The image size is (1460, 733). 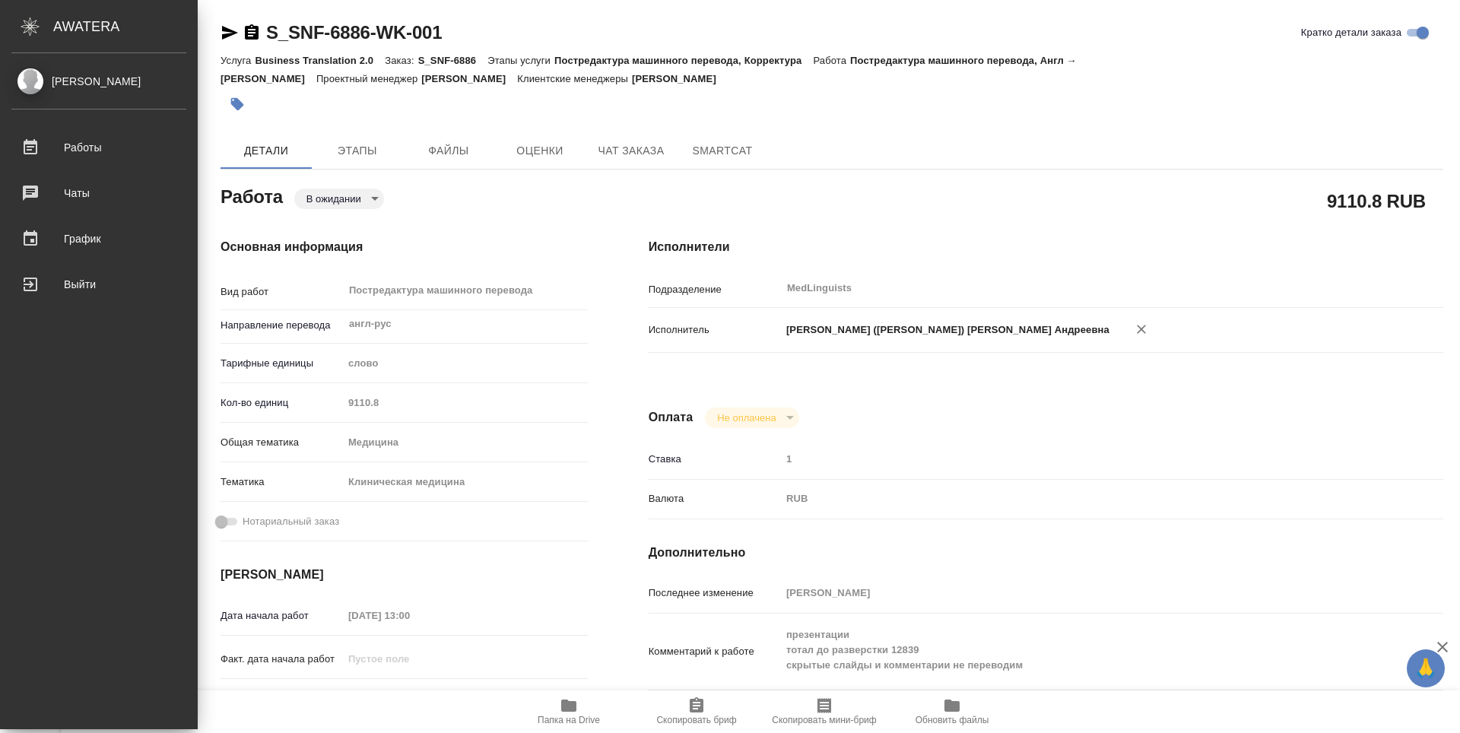 I want to click on p: Проектный менеджер, so click(x=369, y=78).